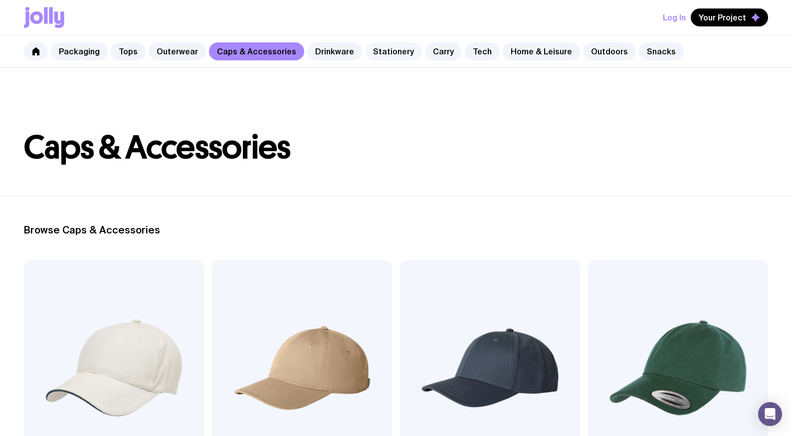 The width and height of the screenshot is (792, 436). I want to click on a: Home & Leisure, so click(541, 51).